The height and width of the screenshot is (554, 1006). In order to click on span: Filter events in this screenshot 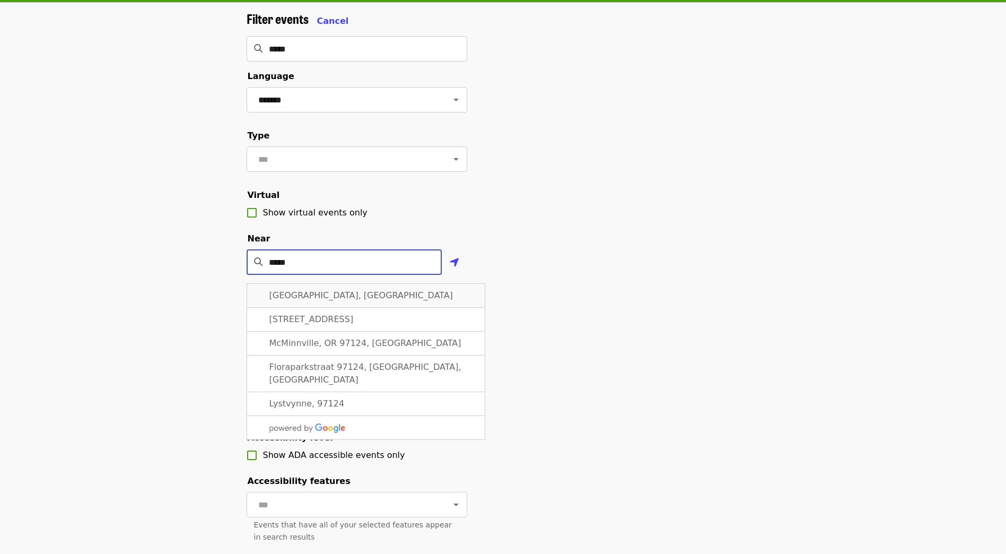, I will do `click(277, 18)`.